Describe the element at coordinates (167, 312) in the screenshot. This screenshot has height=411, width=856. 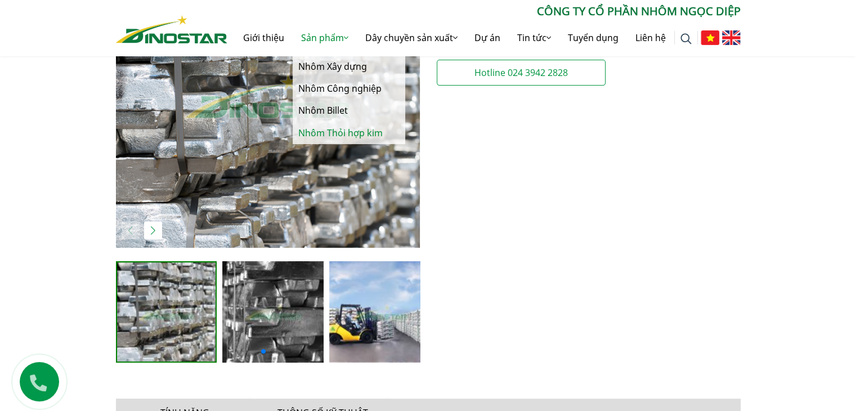
I see `img: shutterstock_1578975088-150x150.jpg` at that location.